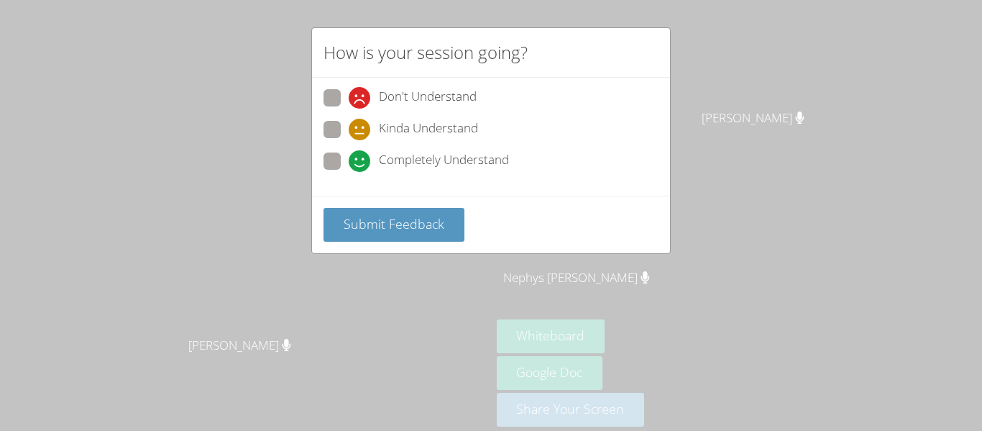 The height and width of the screenshot is (431, 982). Describe the element at coordinates (428, 98) in the screenshot. I see `span: Don't Understand` at that location.